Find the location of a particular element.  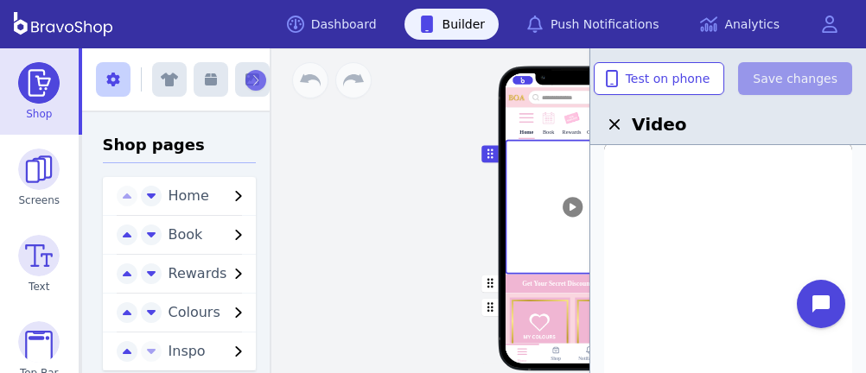

div: Notifations is located at coordinates (588, 359).